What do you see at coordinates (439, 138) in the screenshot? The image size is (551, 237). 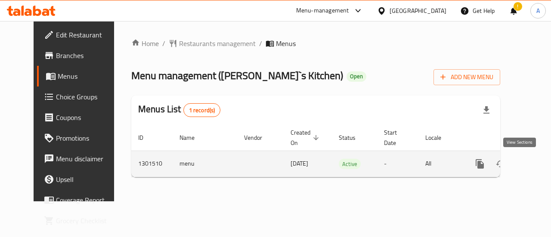 I see `span: Locale` at bounding box center [439, 138].